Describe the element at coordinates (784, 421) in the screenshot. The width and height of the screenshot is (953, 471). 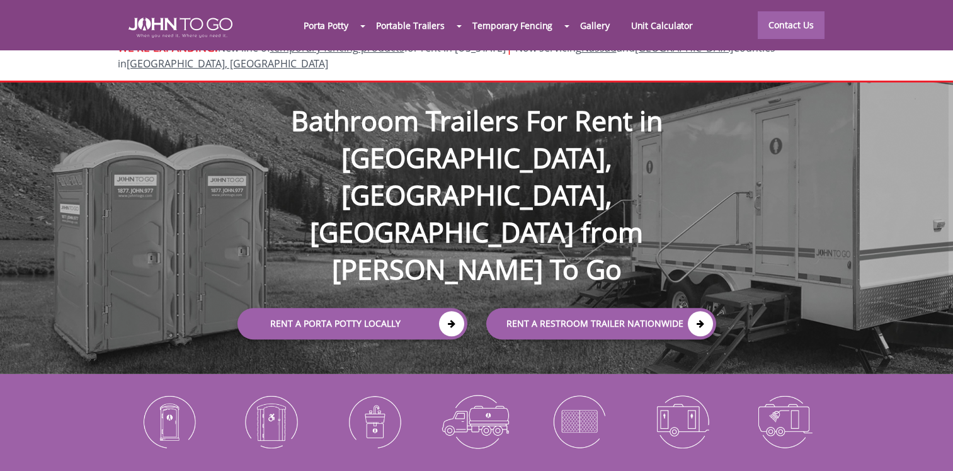
I see `img: Shower-Trailers-icon_N.png` at that location.